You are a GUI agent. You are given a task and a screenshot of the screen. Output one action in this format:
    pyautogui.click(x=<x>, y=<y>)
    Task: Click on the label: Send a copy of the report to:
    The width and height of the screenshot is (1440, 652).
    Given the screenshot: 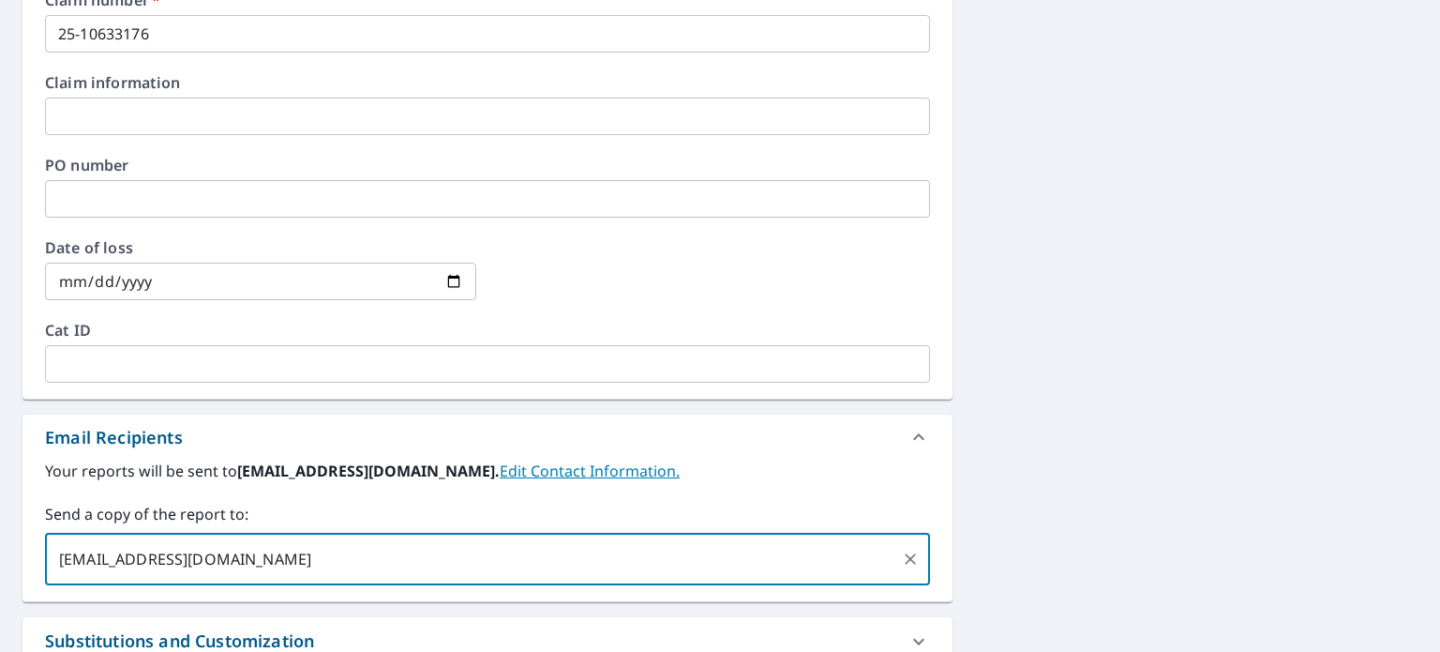 What is the action you would take?
    pyautogui.click(x=488, y=514)
    